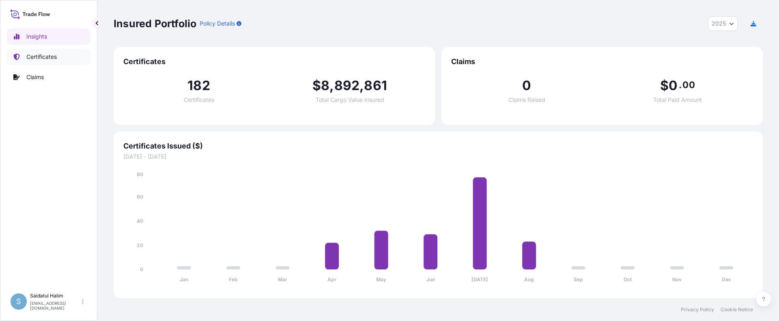  I want to click on span: Total Cargo Value Insured, so click(350, 100).